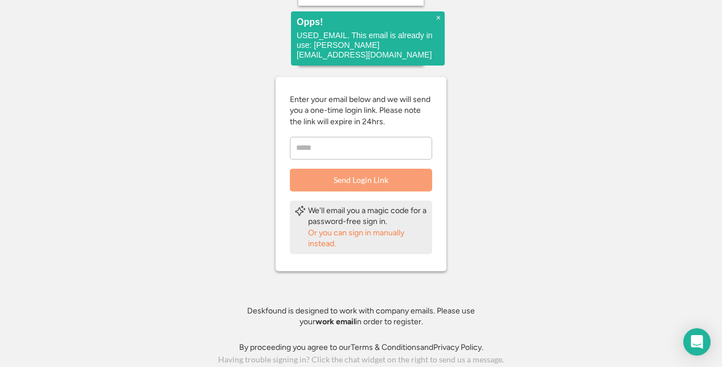  What do you see at coordinates (335, 321) in the screenshot?
I see `strong: work email` at bounding box center [335, 321].